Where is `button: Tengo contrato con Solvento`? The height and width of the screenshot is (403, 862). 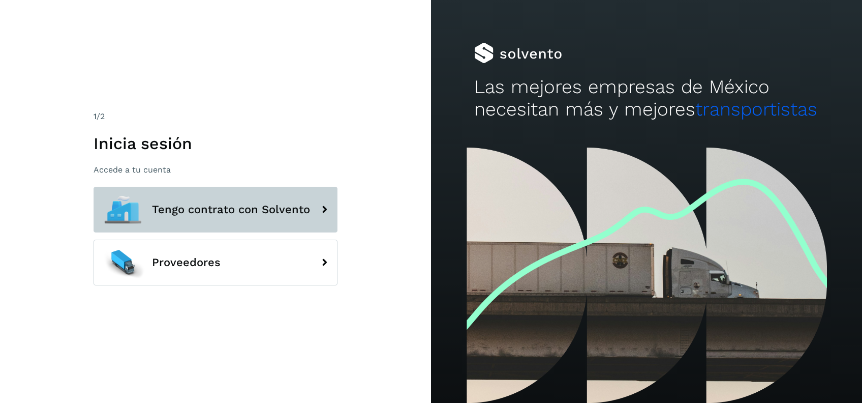
button: Tengo contrato con Solvento is located at coordinates (215, 209).